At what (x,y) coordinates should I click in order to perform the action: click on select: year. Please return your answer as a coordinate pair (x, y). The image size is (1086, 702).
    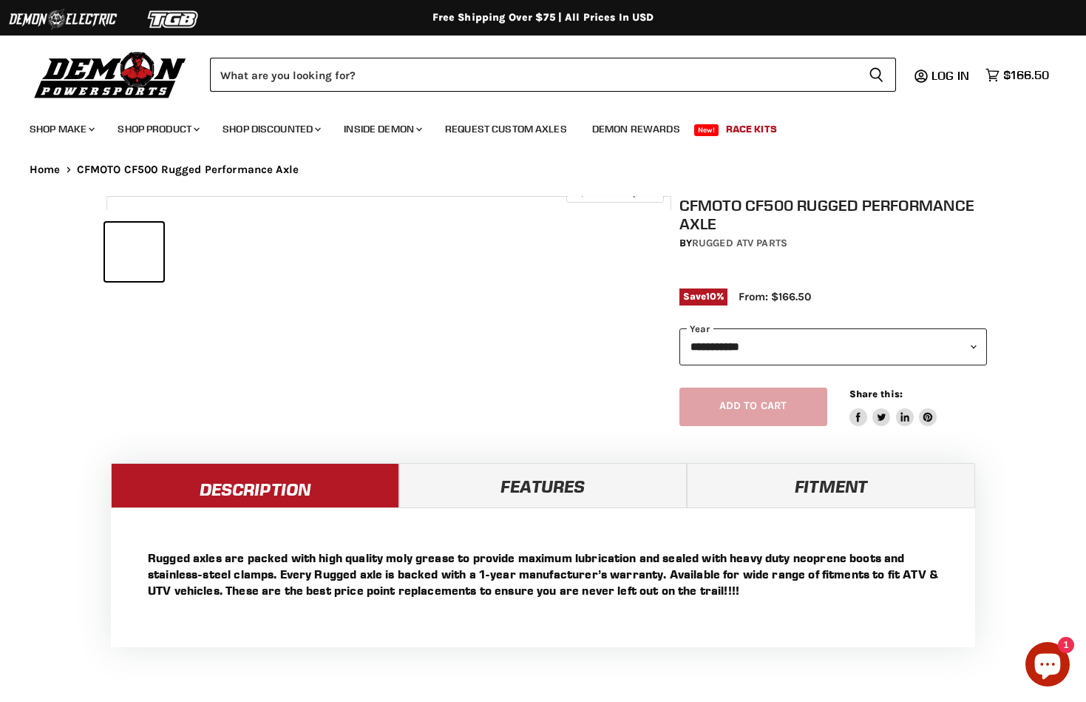
    Looking at the image, I should click on (833, 346).